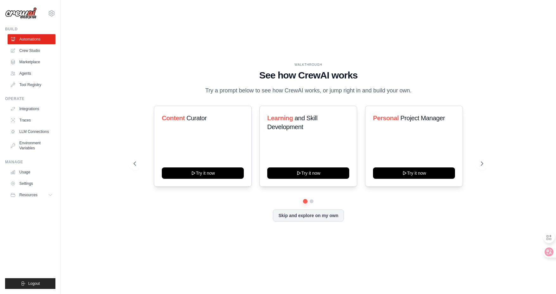  I want to click on span: Logout, so click(34, 284).